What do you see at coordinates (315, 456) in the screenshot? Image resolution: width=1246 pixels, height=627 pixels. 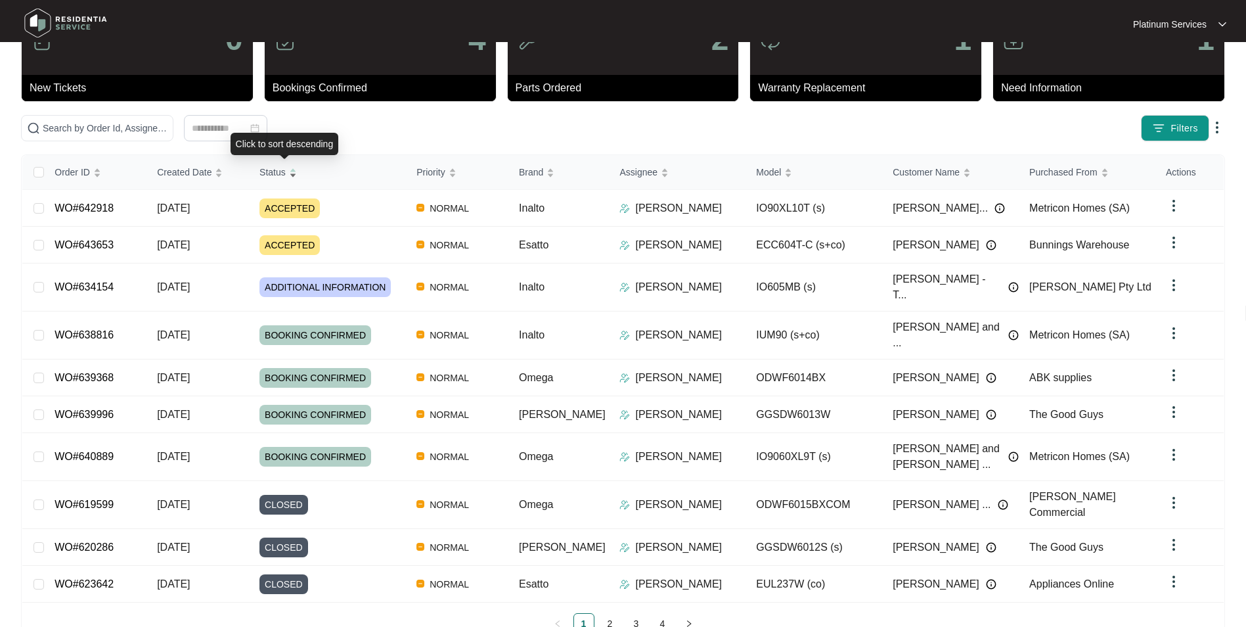 I see `span: BOOKING CONFIRMED` at bounding box center [315, 456].